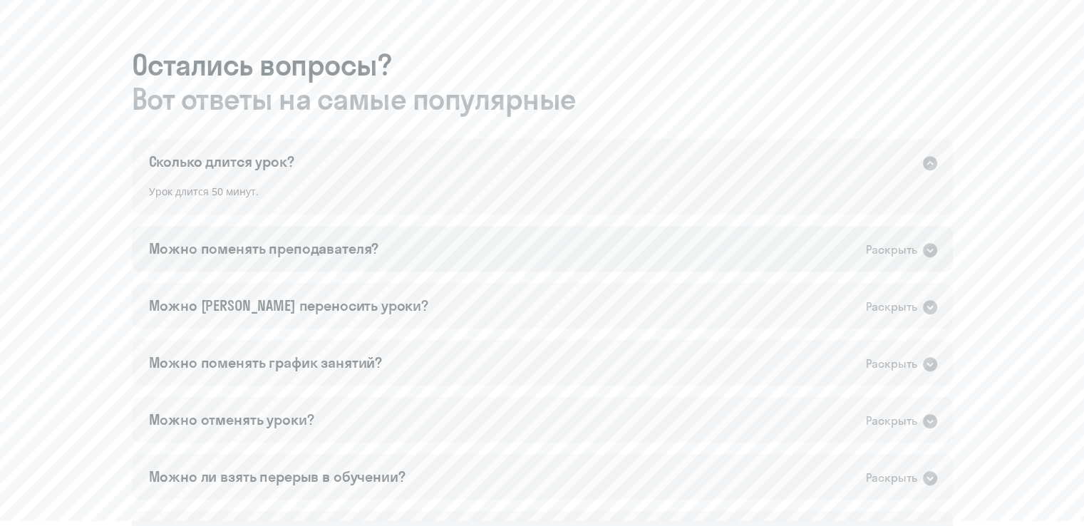 This screenshot has width=1084, height=526. Describe the element at coordinates (264, 249) in the screenshot. I see `div: Можно поменять преподавателя?` at that location.